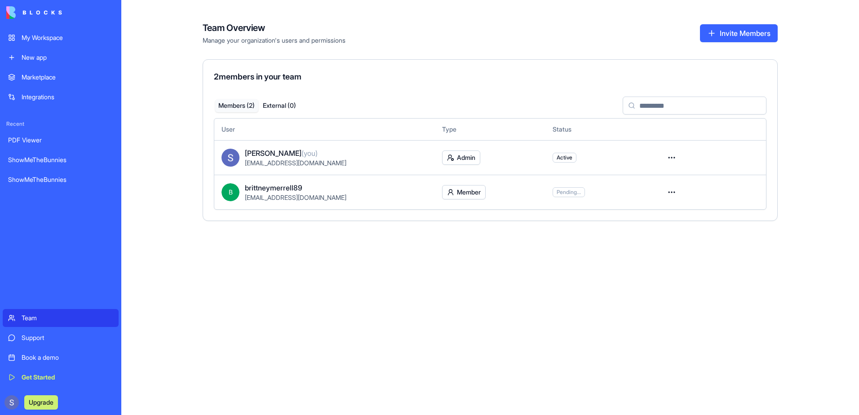  What do you see at coordinates (564, 158) in the screenshot?
I see `span: Active` at bounding box center [564, 158].